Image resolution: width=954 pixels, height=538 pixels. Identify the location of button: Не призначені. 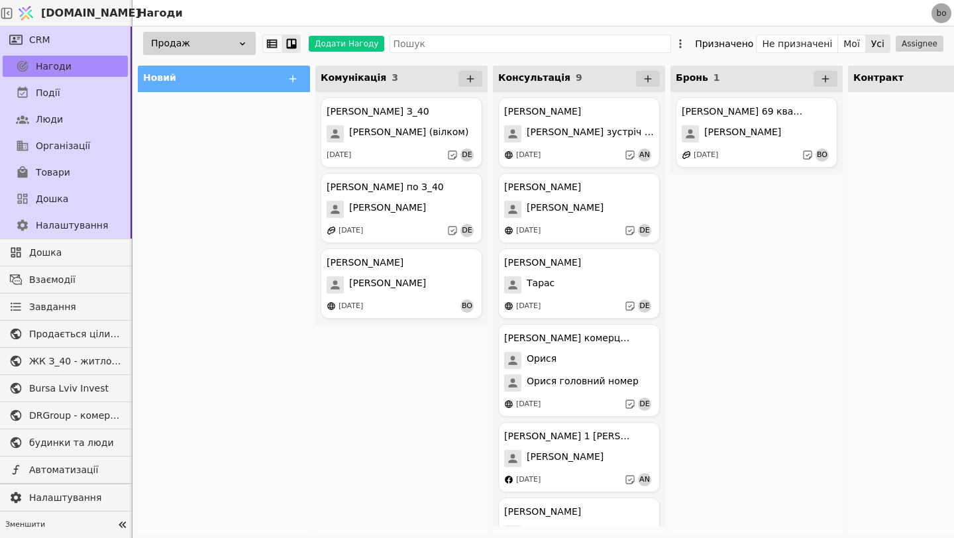
(797, 44).